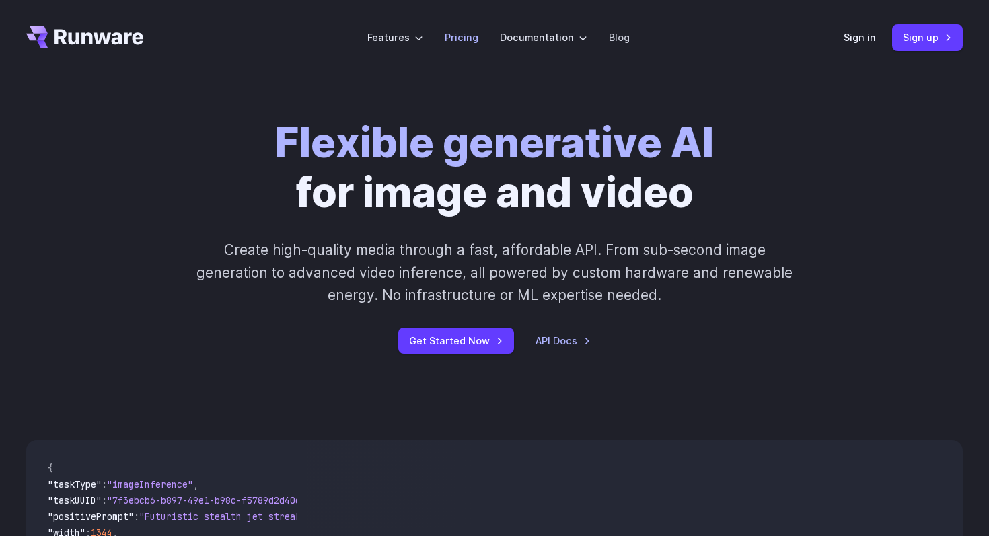  I want to click on a: Get Started Now, so click(456, 340).